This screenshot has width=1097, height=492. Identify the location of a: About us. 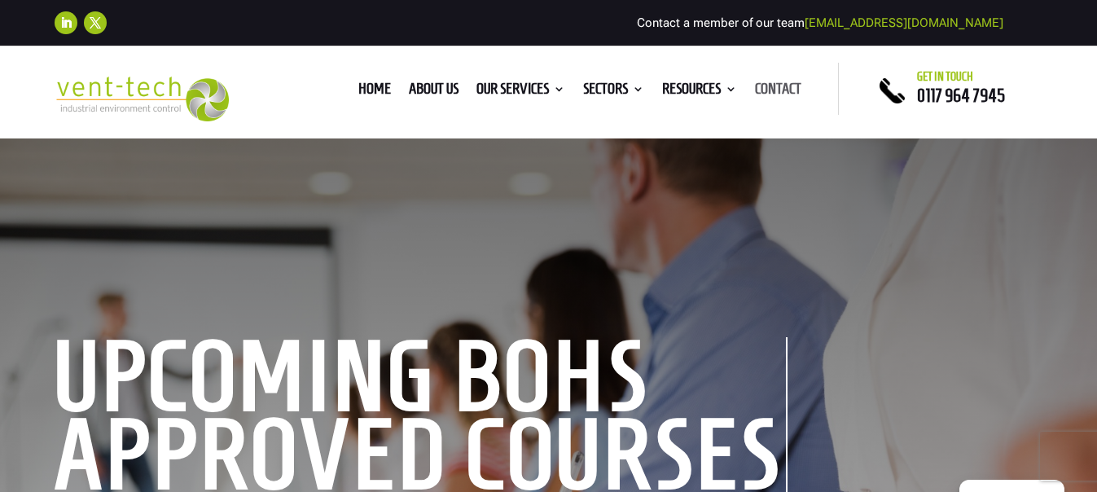
(433, 92).